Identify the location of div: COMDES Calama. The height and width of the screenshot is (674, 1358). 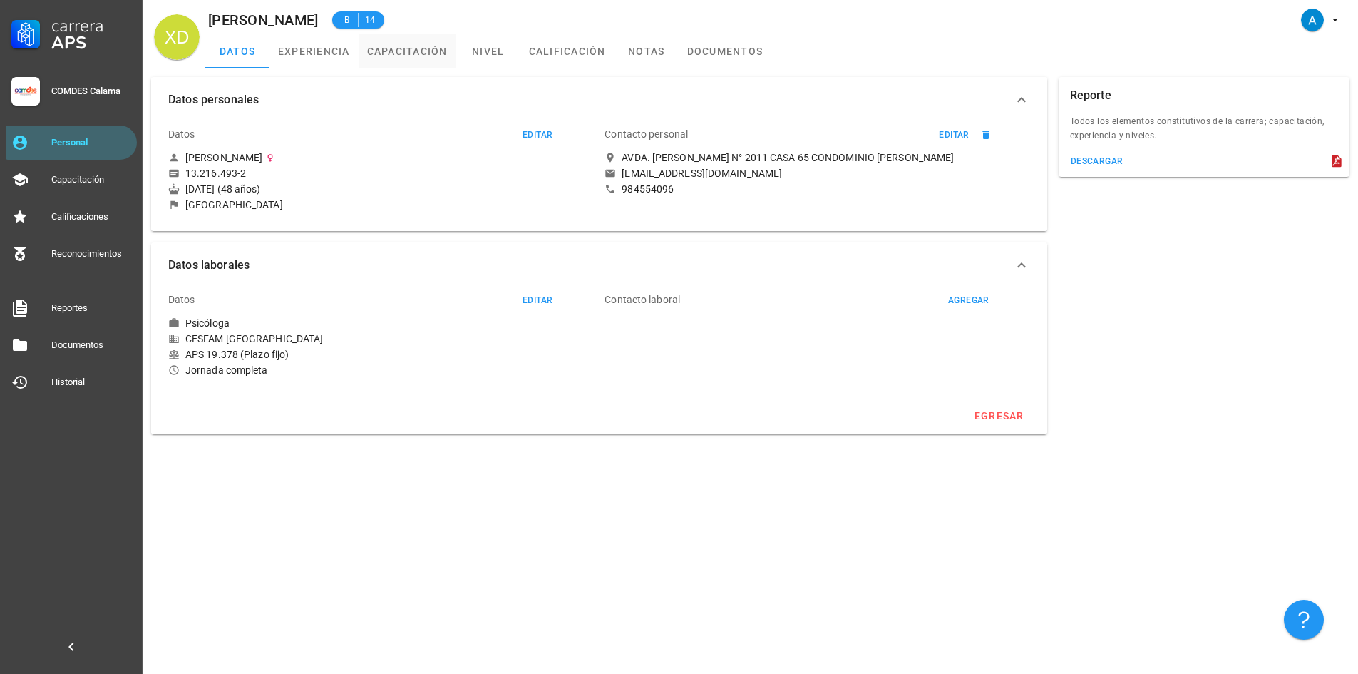
(91, 91).